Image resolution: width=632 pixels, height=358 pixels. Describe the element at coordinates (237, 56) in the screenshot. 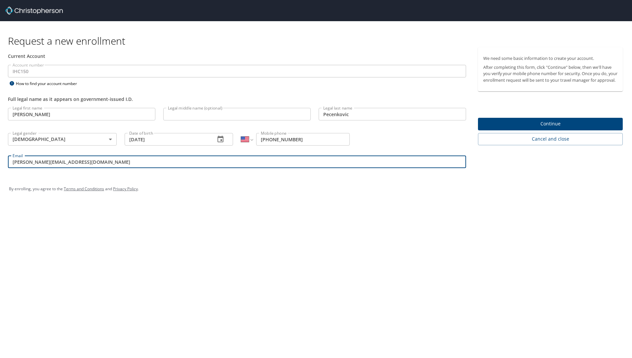

I see `div: Current Account` at that location.